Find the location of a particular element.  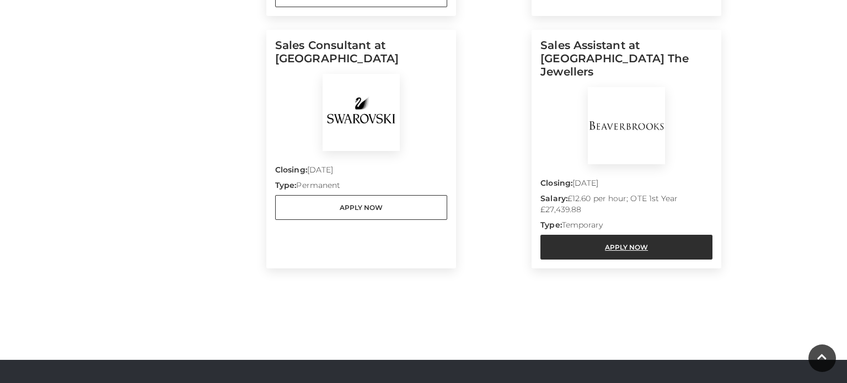

img: Swarovski is located at coordinates (361, 112).